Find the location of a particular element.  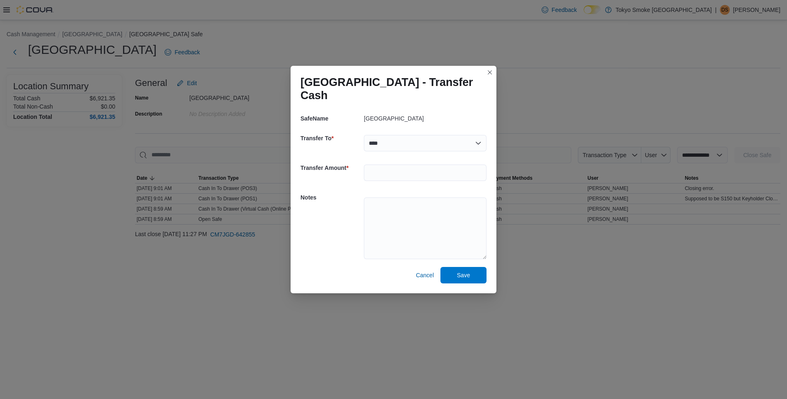

span: Save is located at coordinates (464, 275).